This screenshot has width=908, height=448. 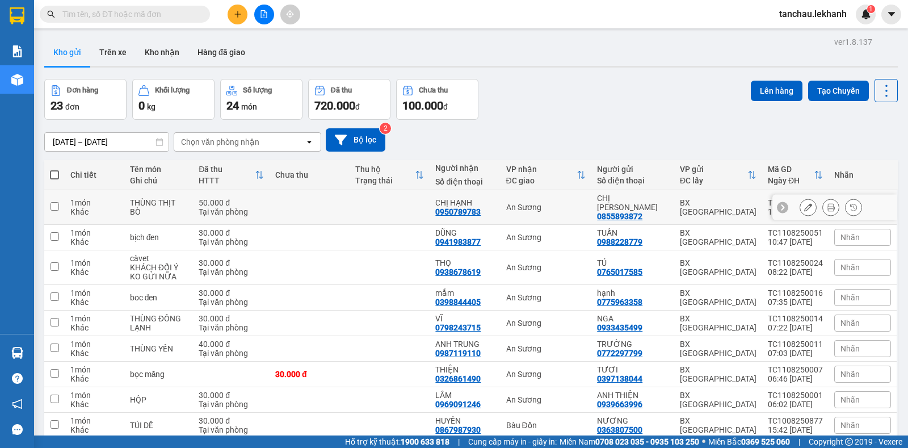 I want to click on div: Người gửi, so click(x=633, y=169).